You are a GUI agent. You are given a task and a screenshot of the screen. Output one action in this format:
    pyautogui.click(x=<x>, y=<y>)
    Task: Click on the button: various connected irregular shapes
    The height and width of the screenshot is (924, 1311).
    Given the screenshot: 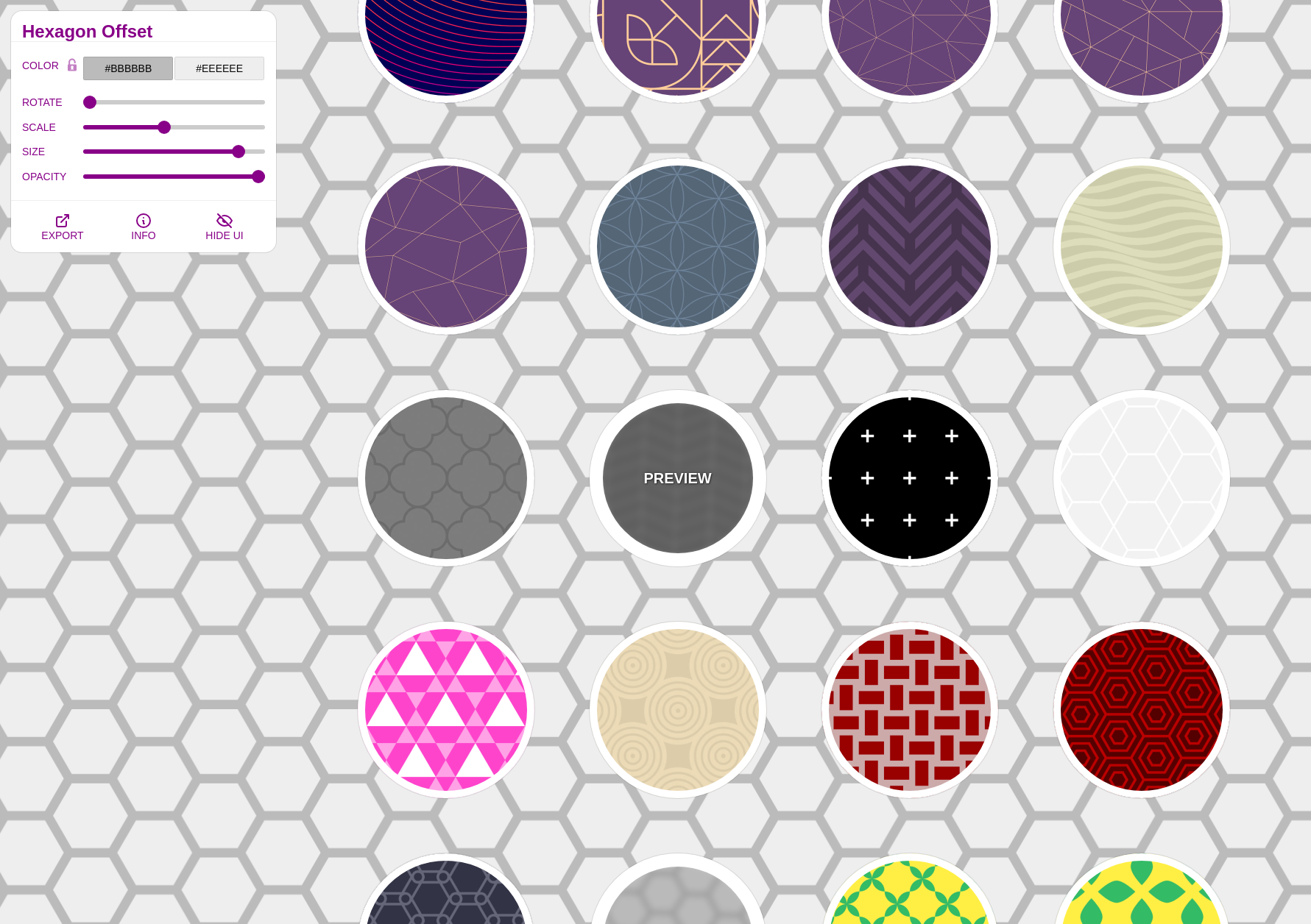 What is the action you would take?
    pyautogui.click(x=446, y=246)
    